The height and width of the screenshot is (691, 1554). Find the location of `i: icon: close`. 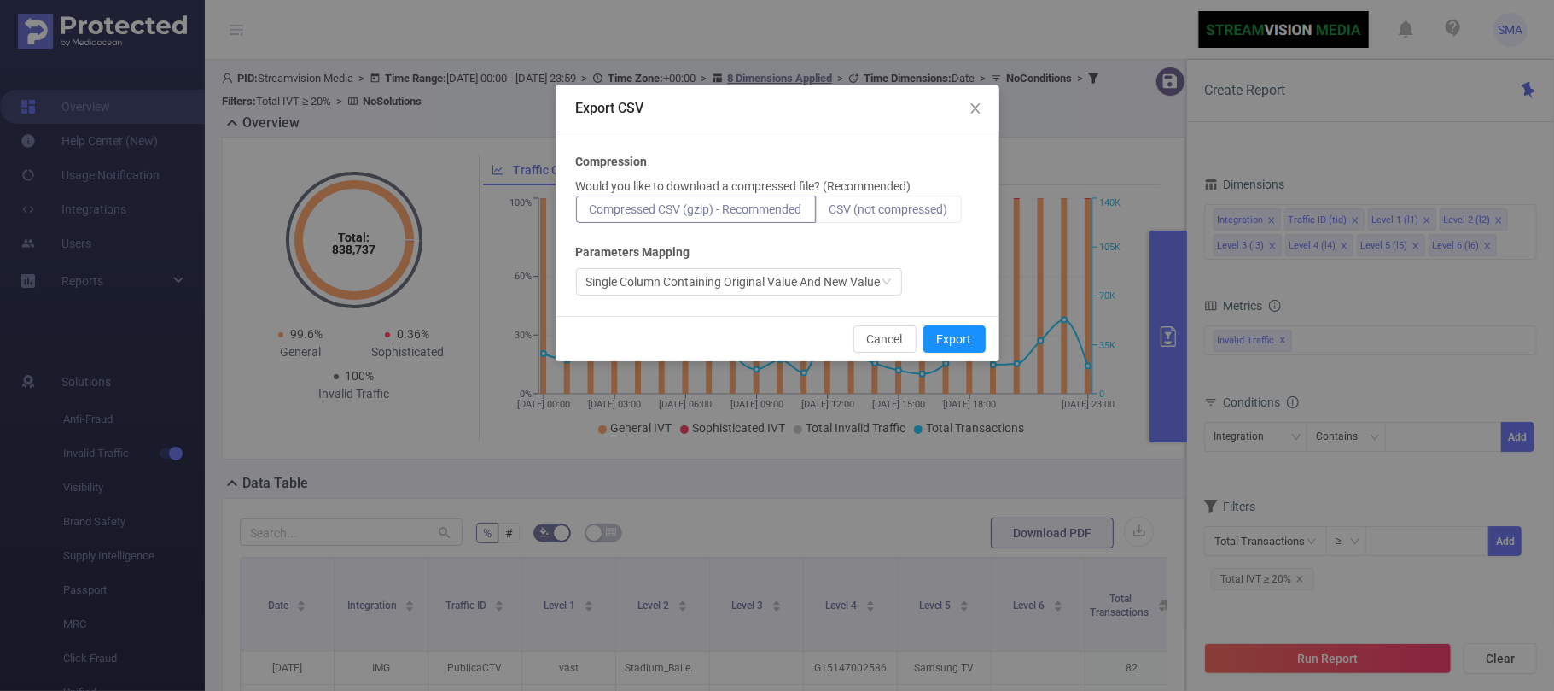

i: icon: close is located at coordinates (976, 108).